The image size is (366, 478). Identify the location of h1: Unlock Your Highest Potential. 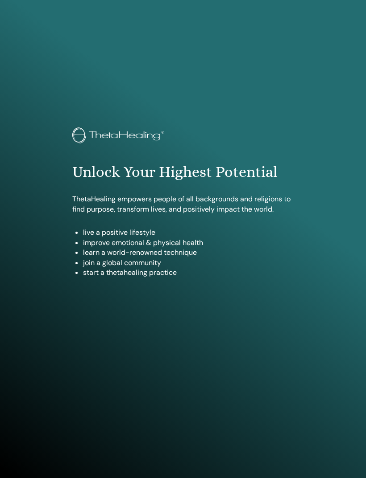
(183, 172).